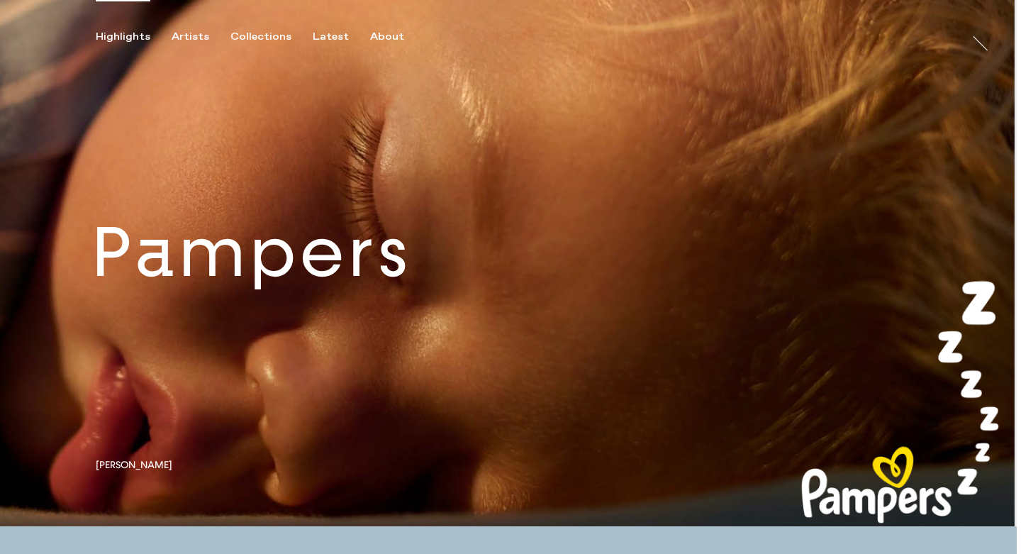 The width and height of the screenshot is (1021, 554). What do you see at coordinates (201, 37) in the screenshot?
I see `button: Artists` at bounding box center [201, 37].